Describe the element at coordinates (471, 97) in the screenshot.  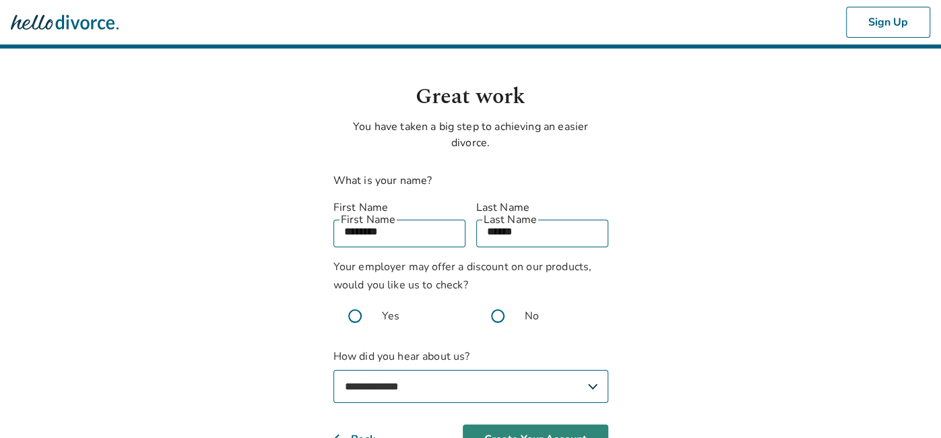
I see `h1: Great work` at that location.